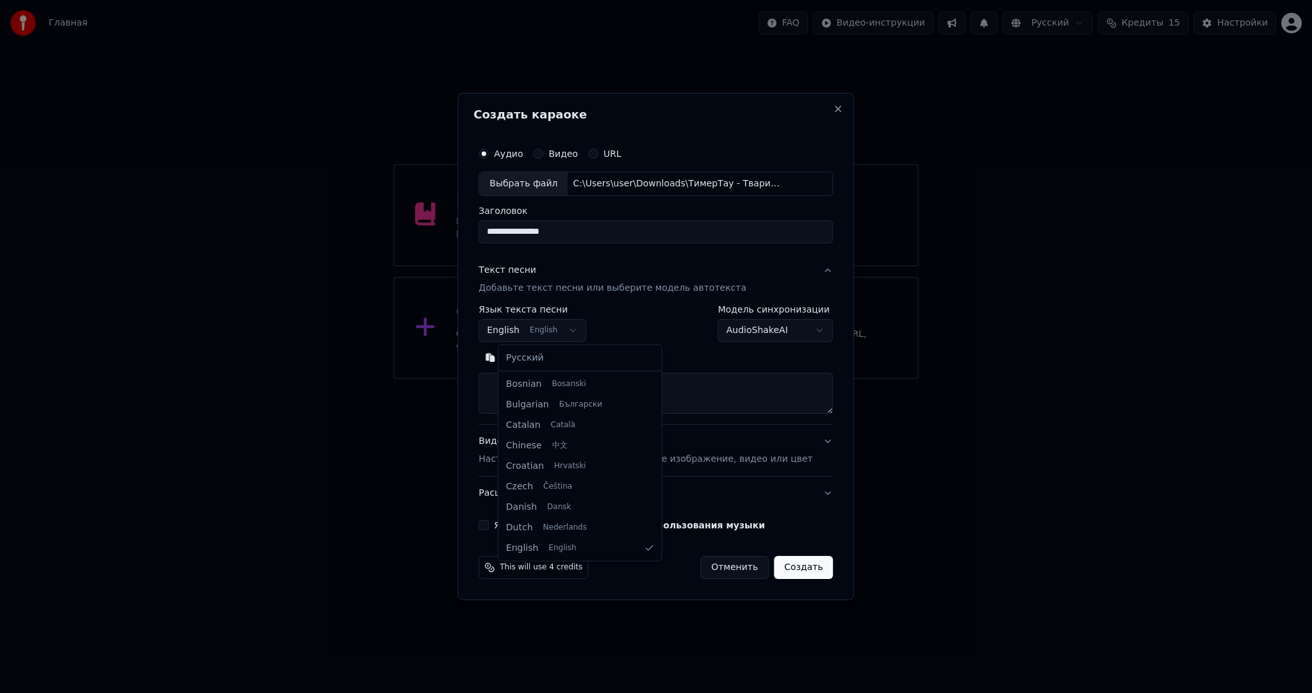 This screenshot has width=1312, height=693. Describe the element at coordinates (557, 486) in the screenshot. I see `span: Čeština` at that location.